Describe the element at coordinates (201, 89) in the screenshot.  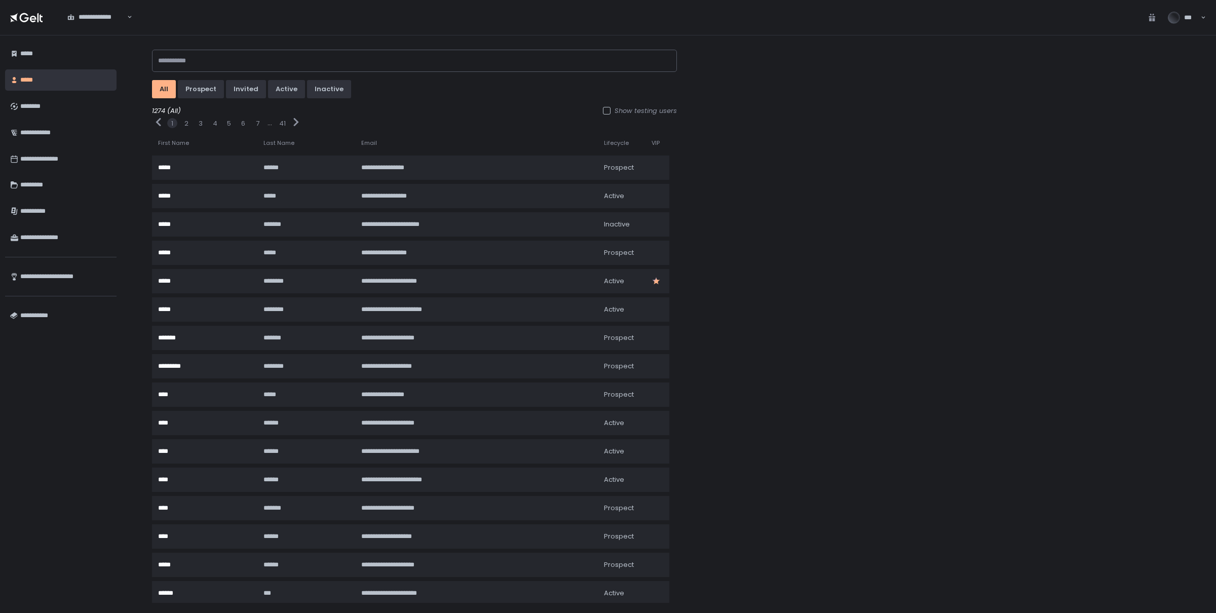
I see `button: prospect` at that location.